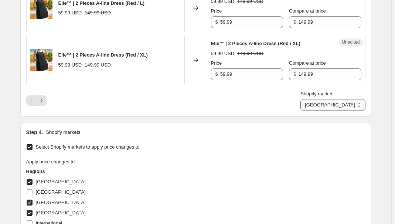 The width and height of the screenshot is (395, 224). Describe the element at coordinates (51, 162) in the screenshot. I see `span: Apply price changes to:` at that location.